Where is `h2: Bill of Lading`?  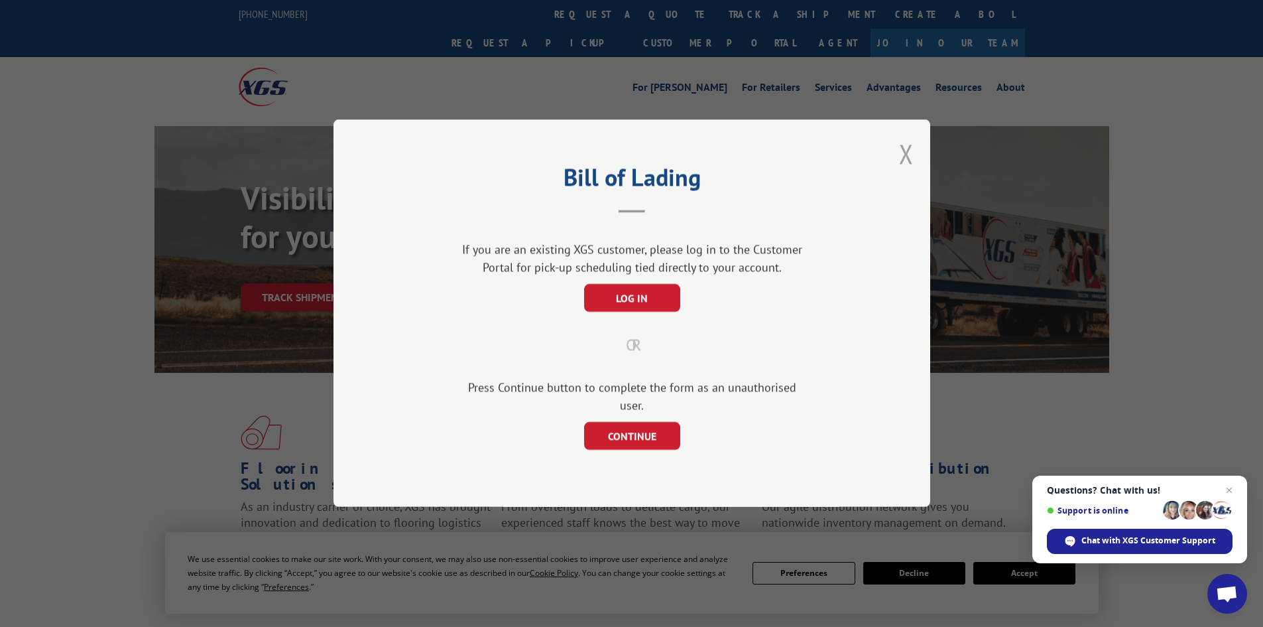 h2: Bill of Lading is located at coordinates (632, 180).